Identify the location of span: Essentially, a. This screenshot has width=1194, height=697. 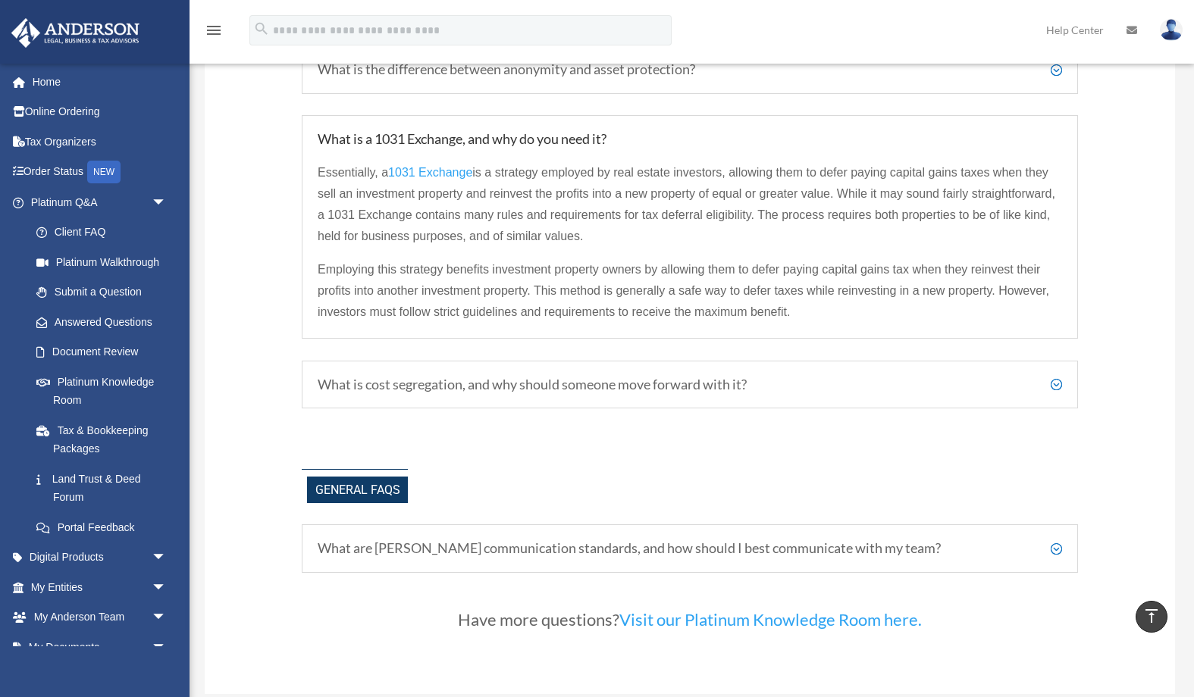
(353, 172).